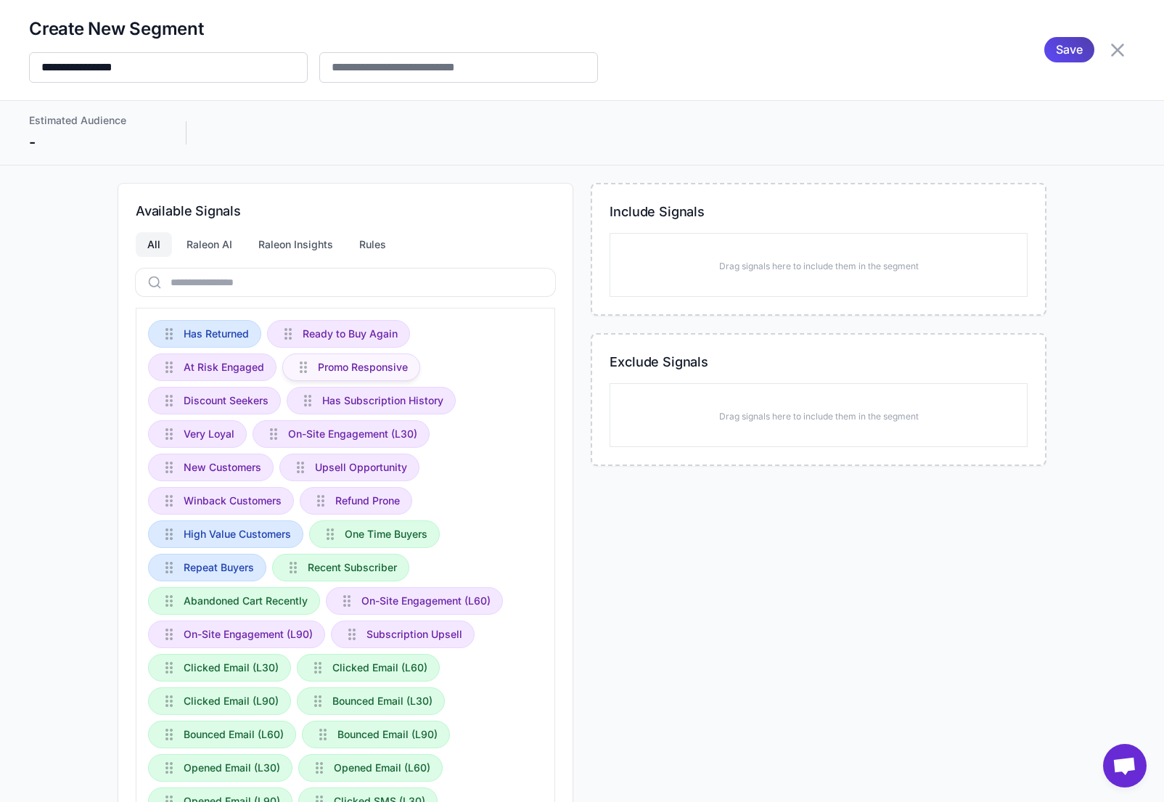 This screenshot has height=802, width=1164. Describe the element at coordinates (237, 534) in the screenshot. I see `span: High Value Customers` at that location.